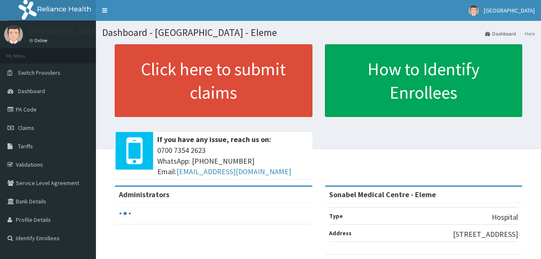 This screenshot has height=259, width=541. What do you see at coordinates (424, 81) in the screenshot?
I see `a: How to Identify Enrollees` at bounding box center [424, 81].